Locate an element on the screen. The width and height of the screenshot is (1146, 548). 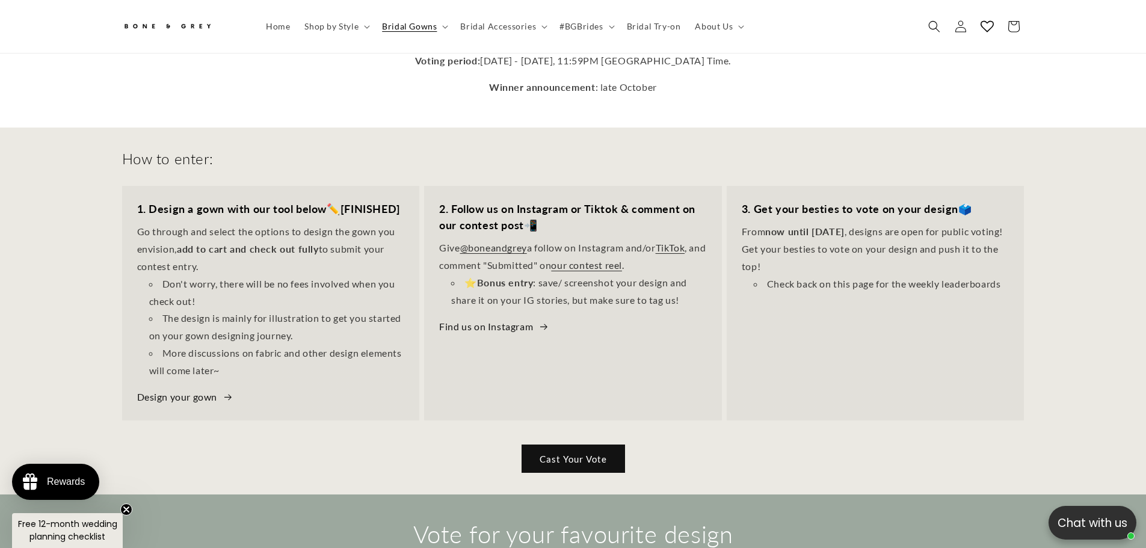
summary: About Us is located at coordinates (718, 26).